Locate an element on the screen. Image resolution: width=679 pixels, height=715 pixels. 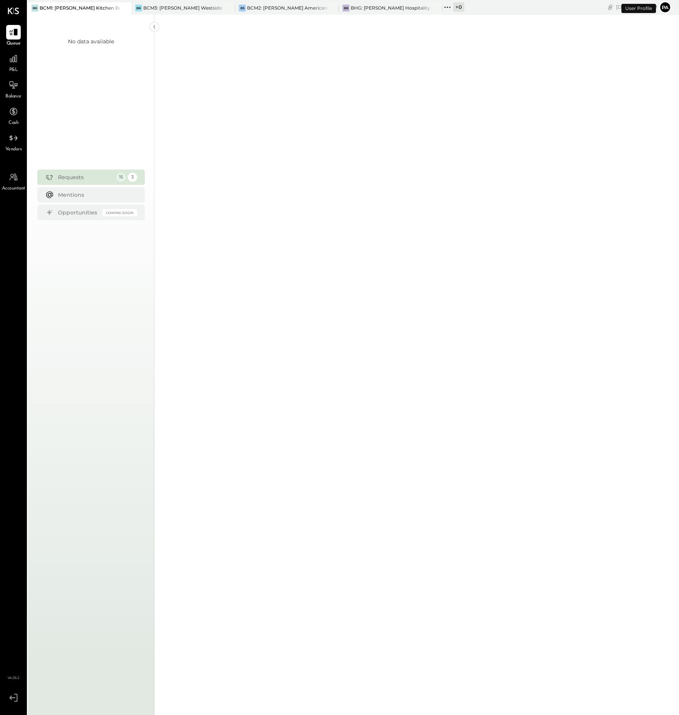
div: No data available is located at coordinates (91, 41).